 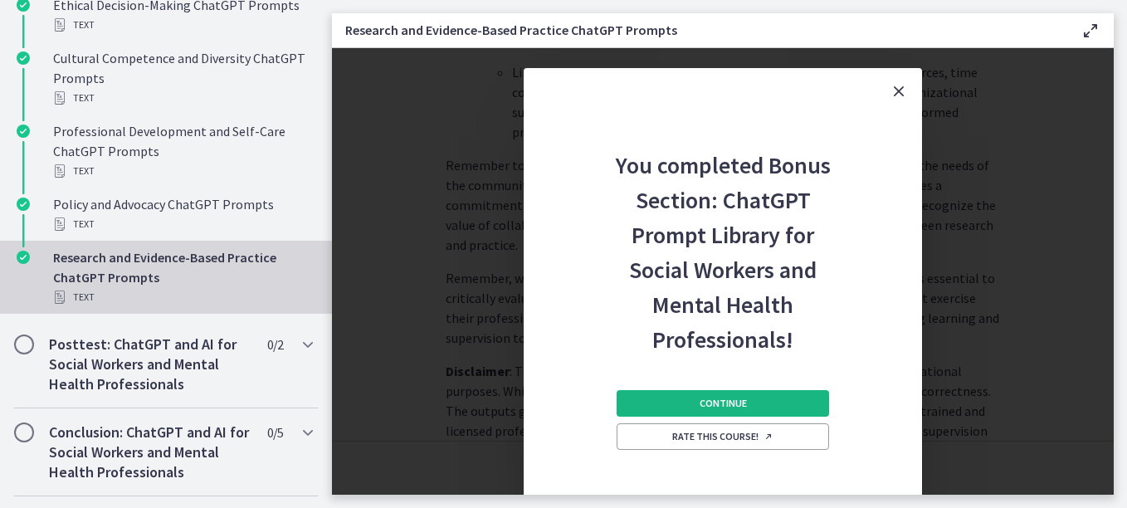 What do you see at coordinates (183, 214) in the screenshot?
I see `div: Policy and Advocacy ChatGPT Prompts` at bounding box center [183, 214].